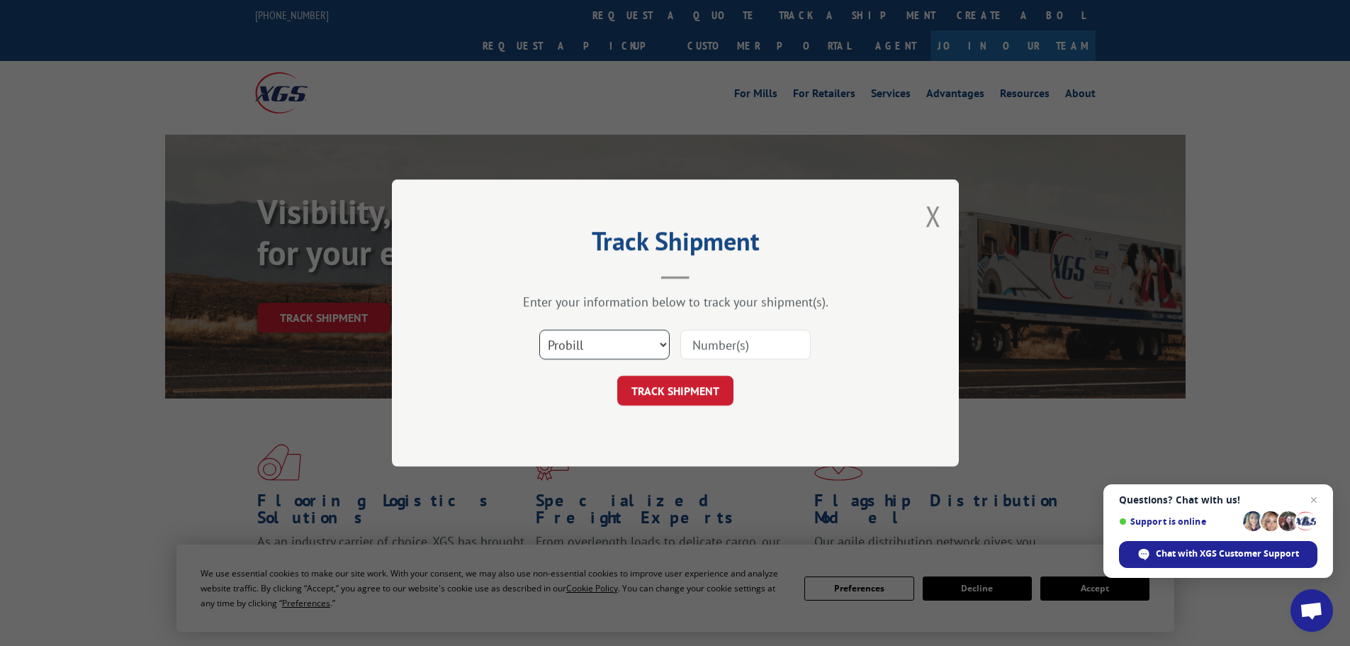  I want to click on div: Open chat, so click(1312, 610).